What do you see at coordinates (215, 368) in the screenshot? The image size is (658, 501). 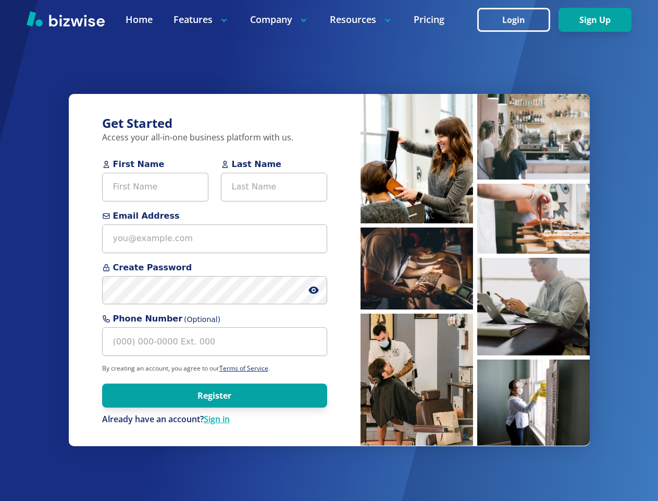 I see `p: By creating an account, you agree to our .` at bounding box center [215, 368].